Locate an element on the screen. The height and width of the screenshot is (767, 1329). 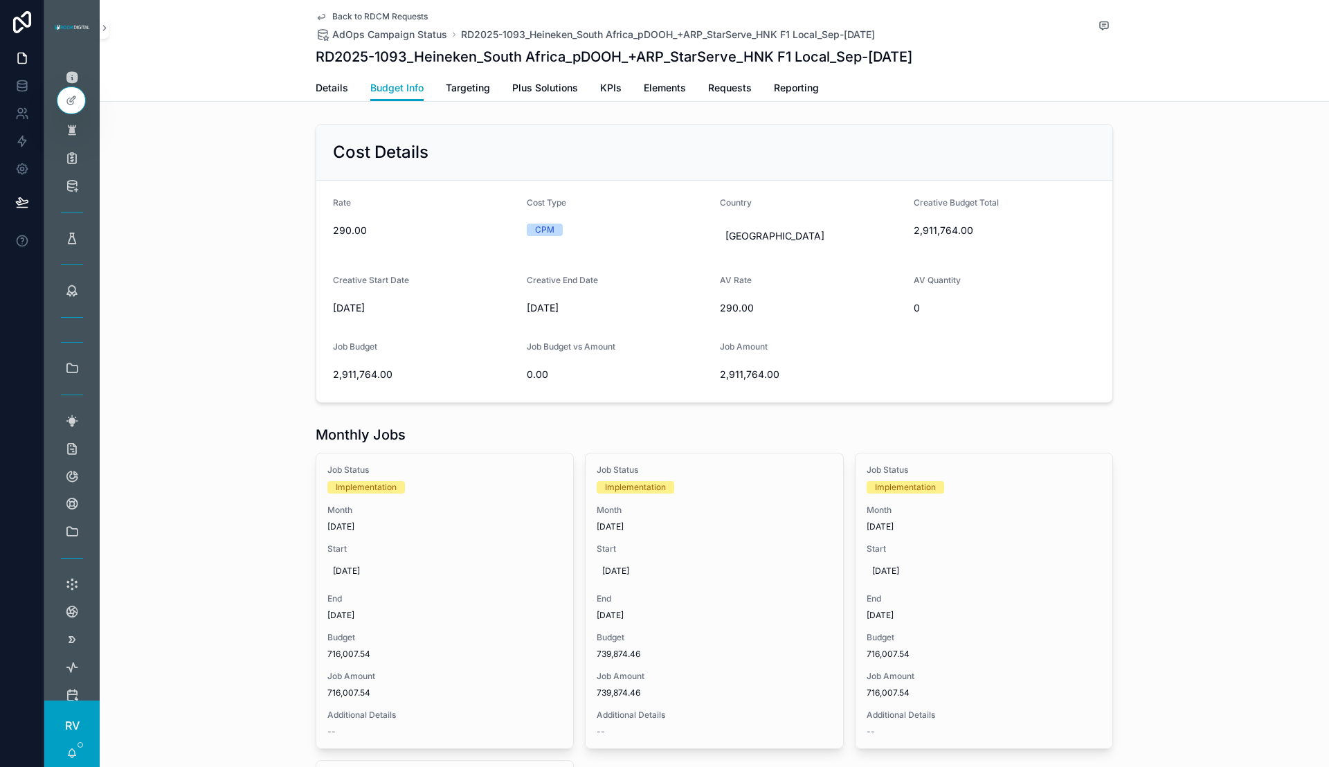
span: AV Quantity is located at coordinates (937, 280).